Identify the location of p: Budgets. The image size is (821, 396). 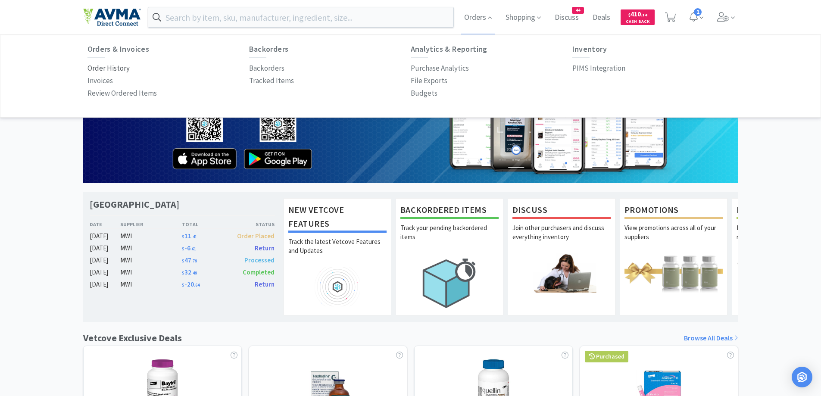
(424, 93).